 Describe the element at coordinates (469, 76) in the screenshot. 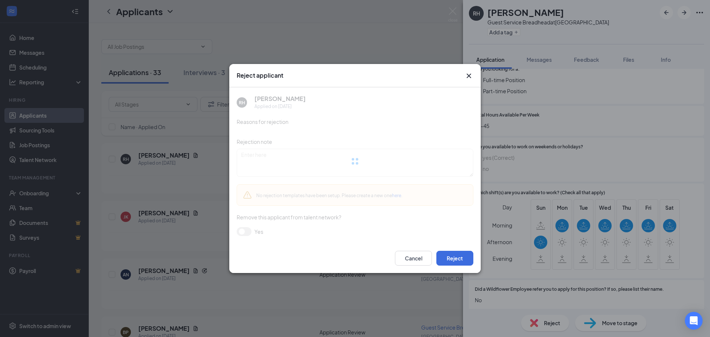

I see `button: Close` at that location.